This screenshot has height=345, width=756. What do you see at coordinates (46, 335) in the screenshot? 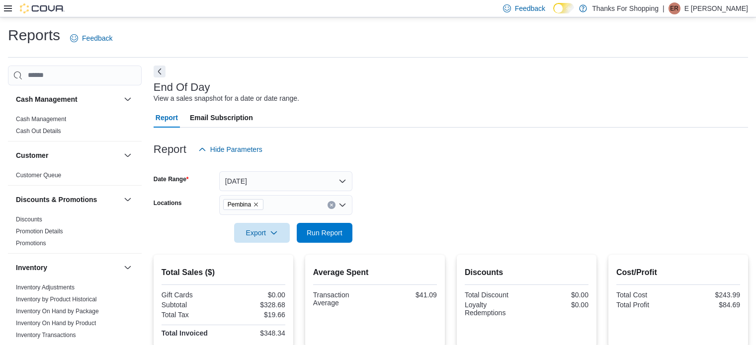
I see `a: Inventory Transactions` at bounding box center [46, 335].